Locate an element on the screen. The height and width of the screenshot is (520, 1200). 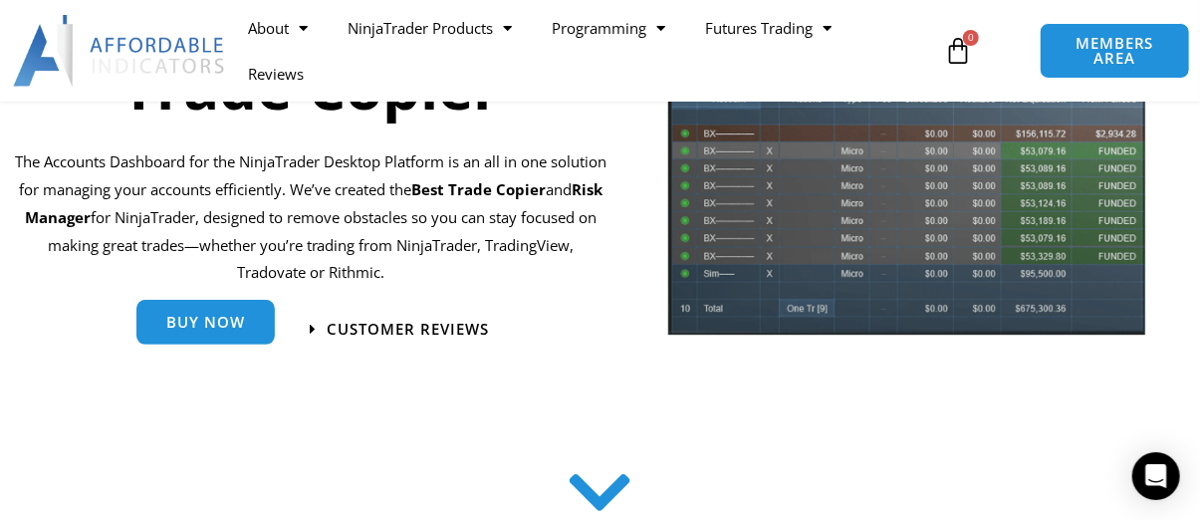
a: NinjaTrader Products is located at coordinates (429, 28).